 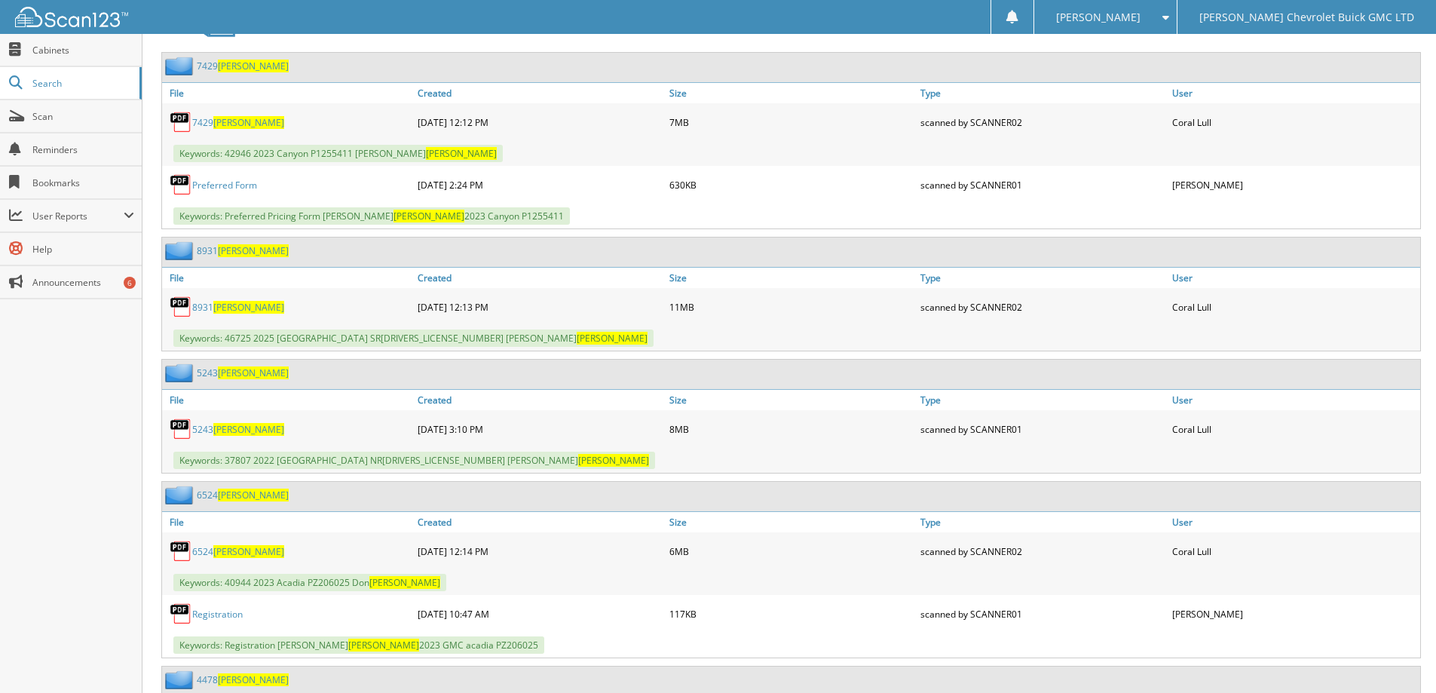 What do you see at coordinates (83, 149) in the screenshot?
I see `span: Reminders` at bounding box center [83, 149].